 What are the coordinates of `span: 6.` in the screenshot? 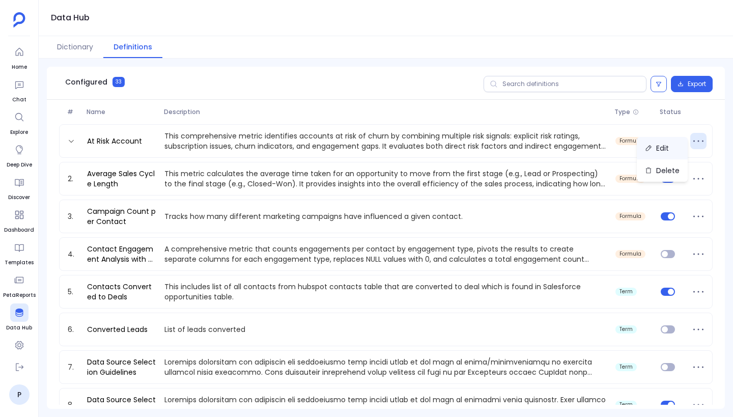 It's located at (73, 329).